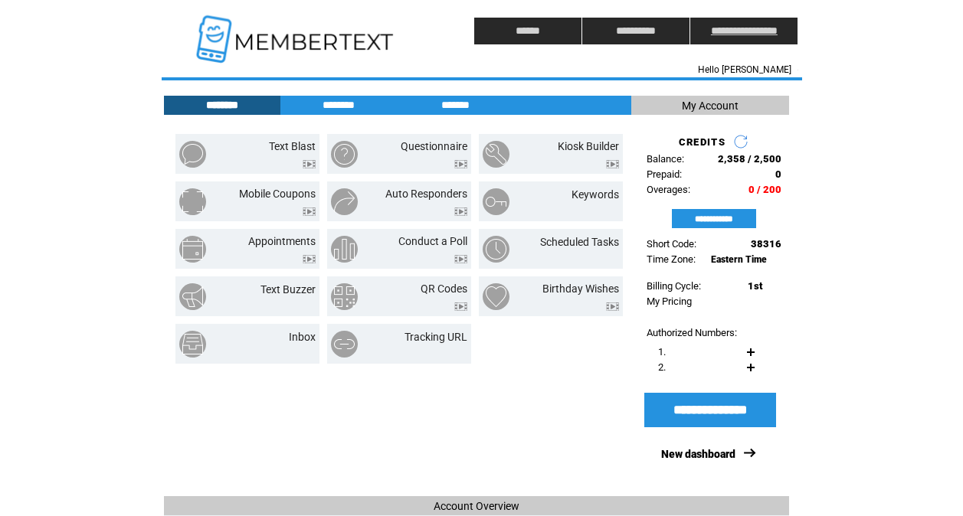 This screenshot has width=963, height=516. What do you see at coordinates (496, 201) in the screenshot?
I see `img: keywords.png` at bounding box center [496, 201].